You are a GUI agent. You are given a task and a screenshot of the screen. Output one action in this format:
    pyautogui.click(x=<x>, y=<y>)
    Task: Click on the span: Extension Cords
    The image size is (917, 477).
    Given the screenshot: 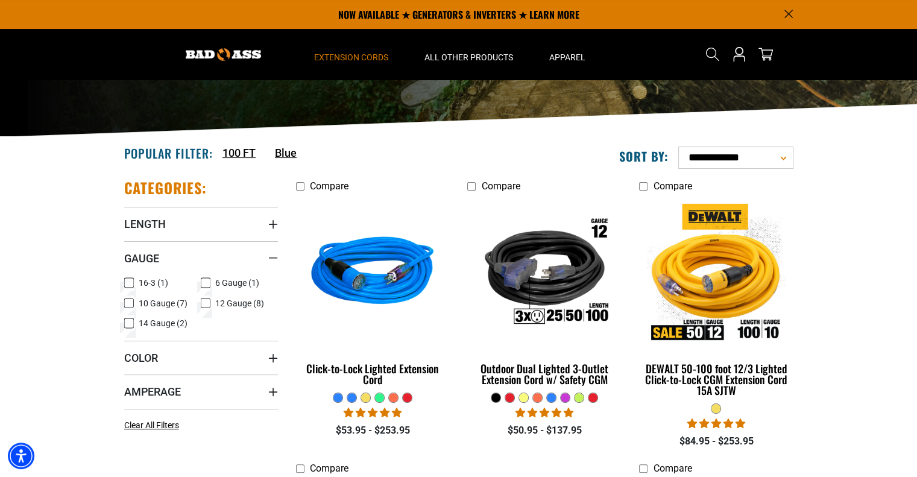 What is the action you would take?
    pyautogui.click(x=351, y=57)
    